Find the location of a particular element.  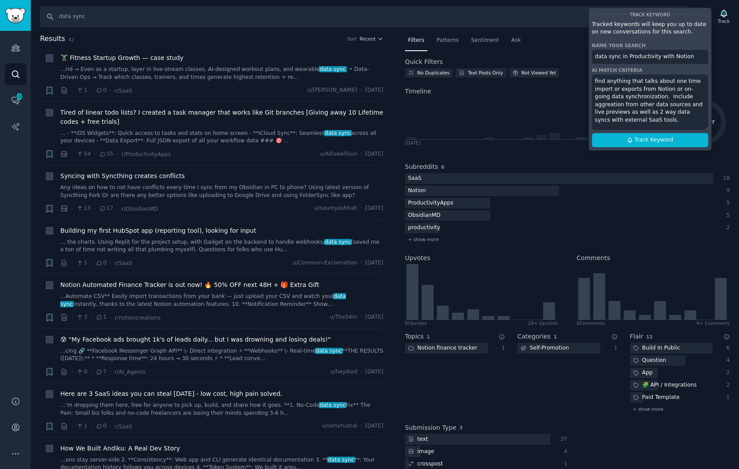

div: 37 is located at coordinates (564, 439).